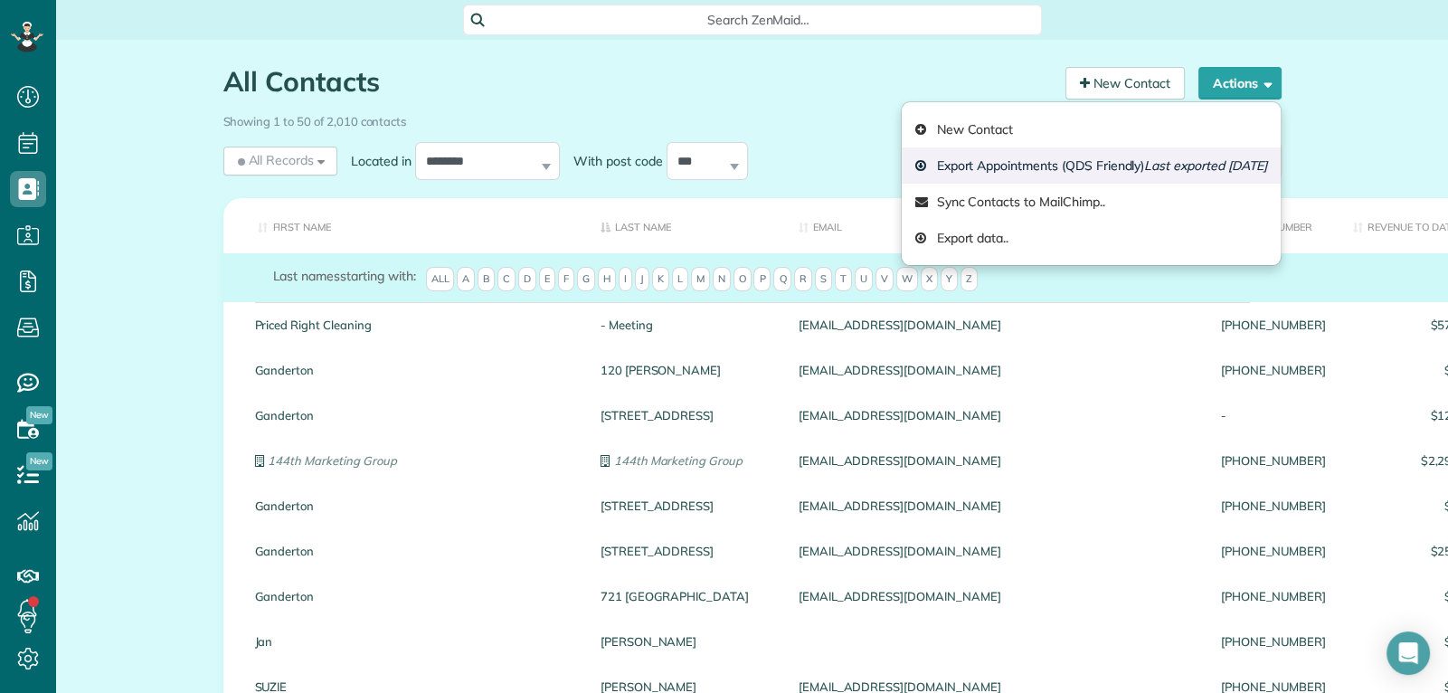  What do you see at coordinates (884, 279) in the screenshot?
I see `span: V` at bounding box center [884, 279].